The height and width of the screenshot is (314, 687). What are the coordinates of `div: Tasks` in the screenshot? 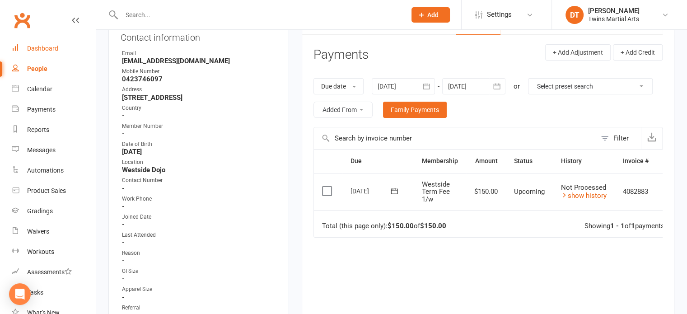 It's located at (35, 292).